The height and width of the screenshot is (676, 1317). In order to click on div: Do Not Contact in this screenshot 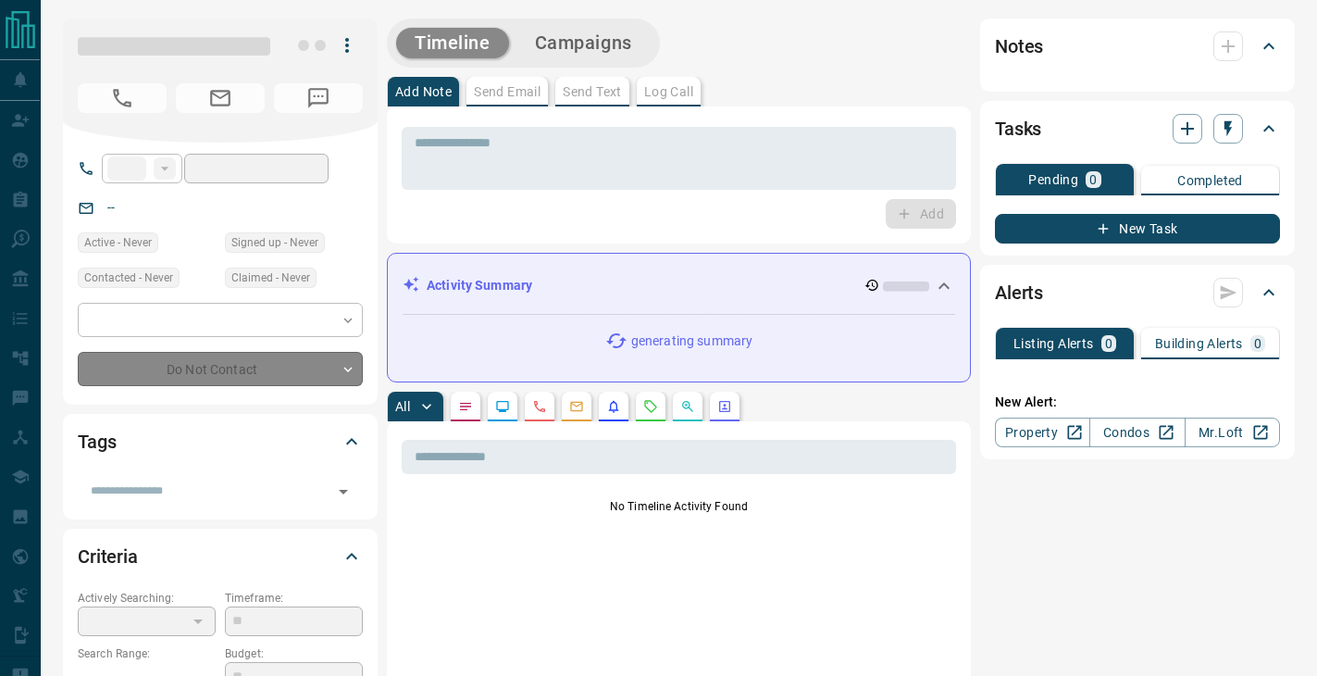, I will do `click(220, 368)`.